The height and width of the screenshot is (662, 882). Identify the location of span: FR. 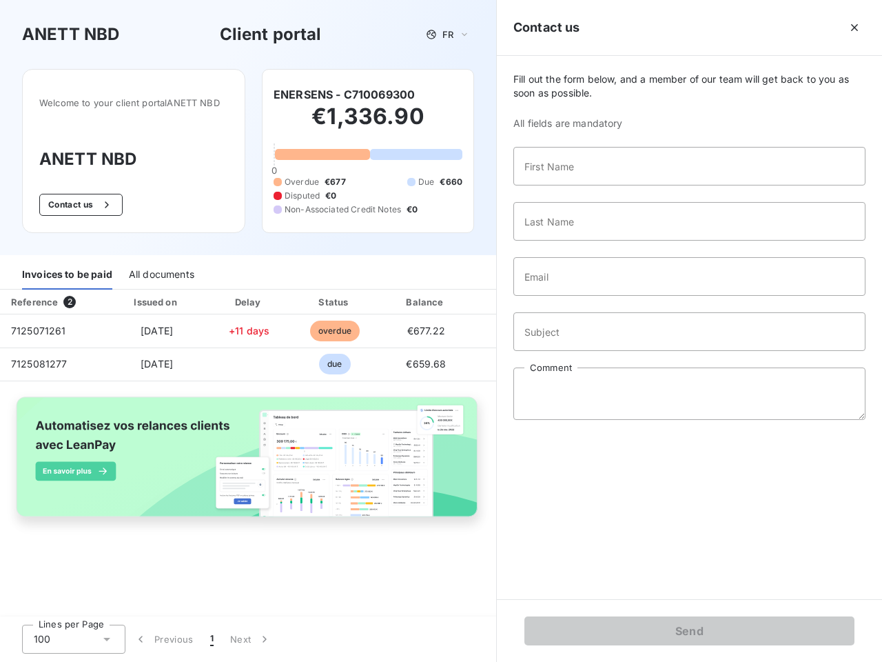
(448, 34).